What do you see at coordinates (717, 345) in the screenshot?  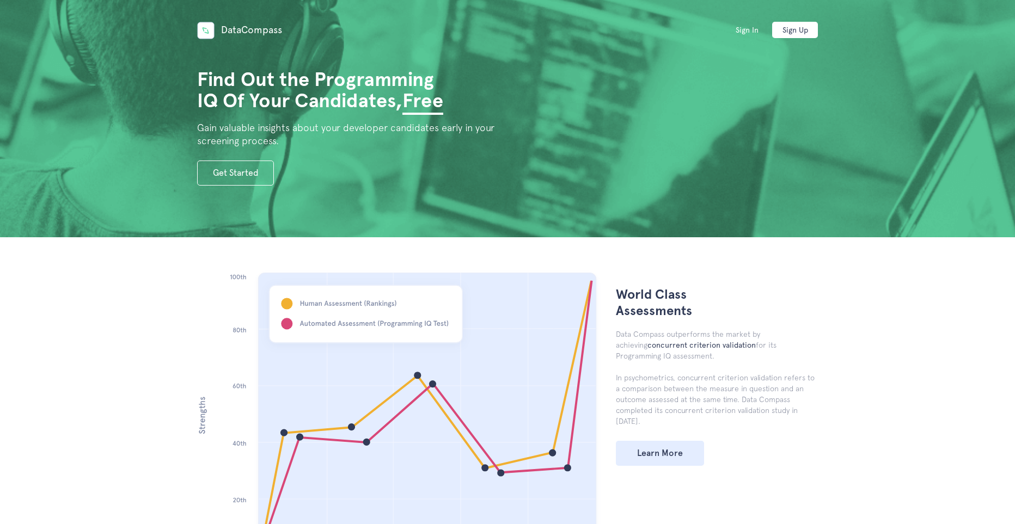 I see `p: Data Compass outperforms the market by achieving for its Programming IQ assessment.` at bounding box center [717, 345].